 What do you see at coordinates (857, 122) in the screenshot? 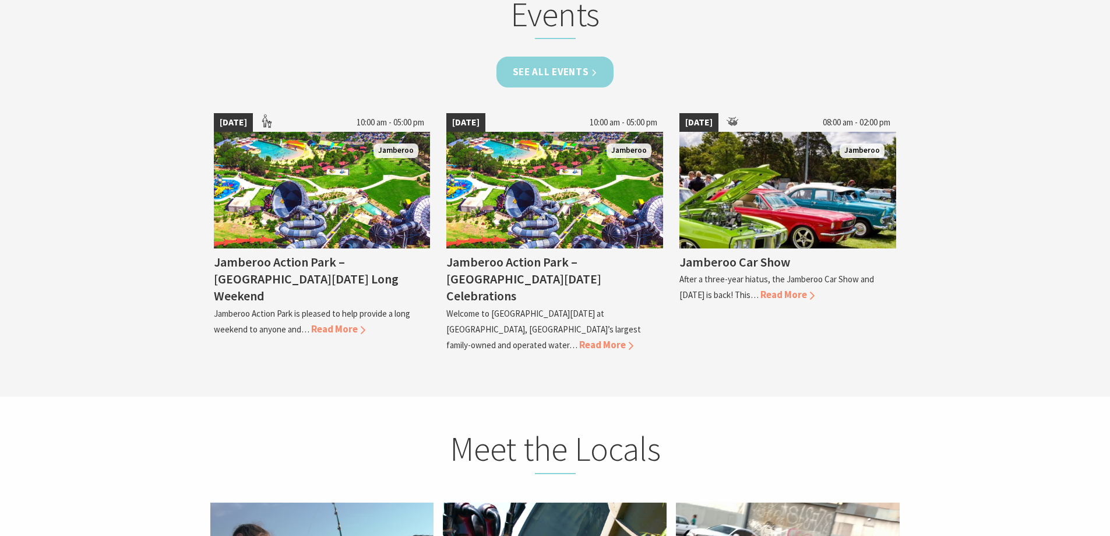
I see `span: 08:00 am - 02:00 pm` at bounding box center [857, 122].